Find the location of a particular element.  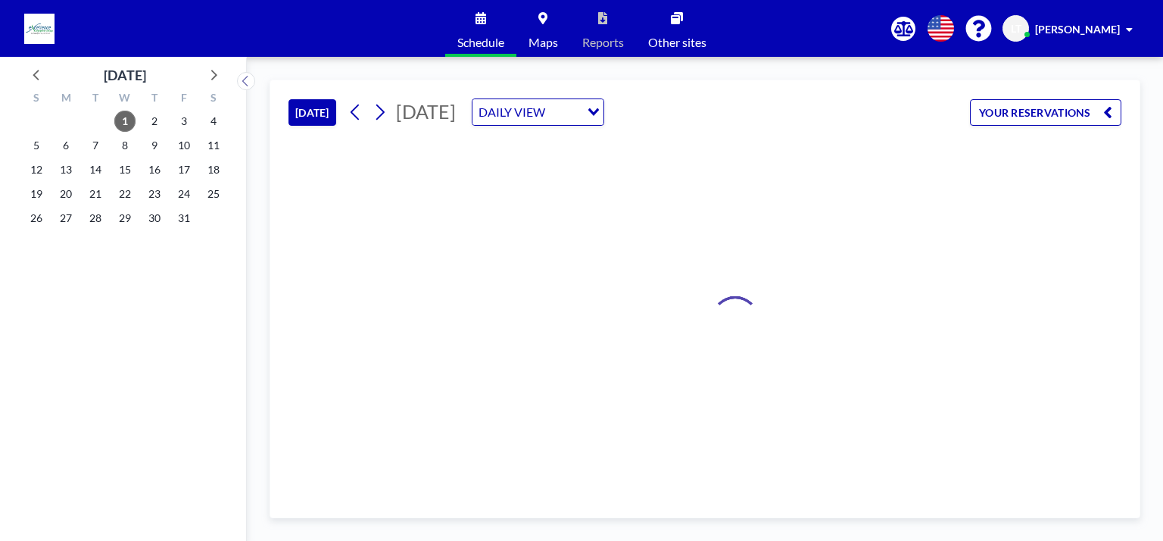

span: Maps is located at coordinates (543, 42).